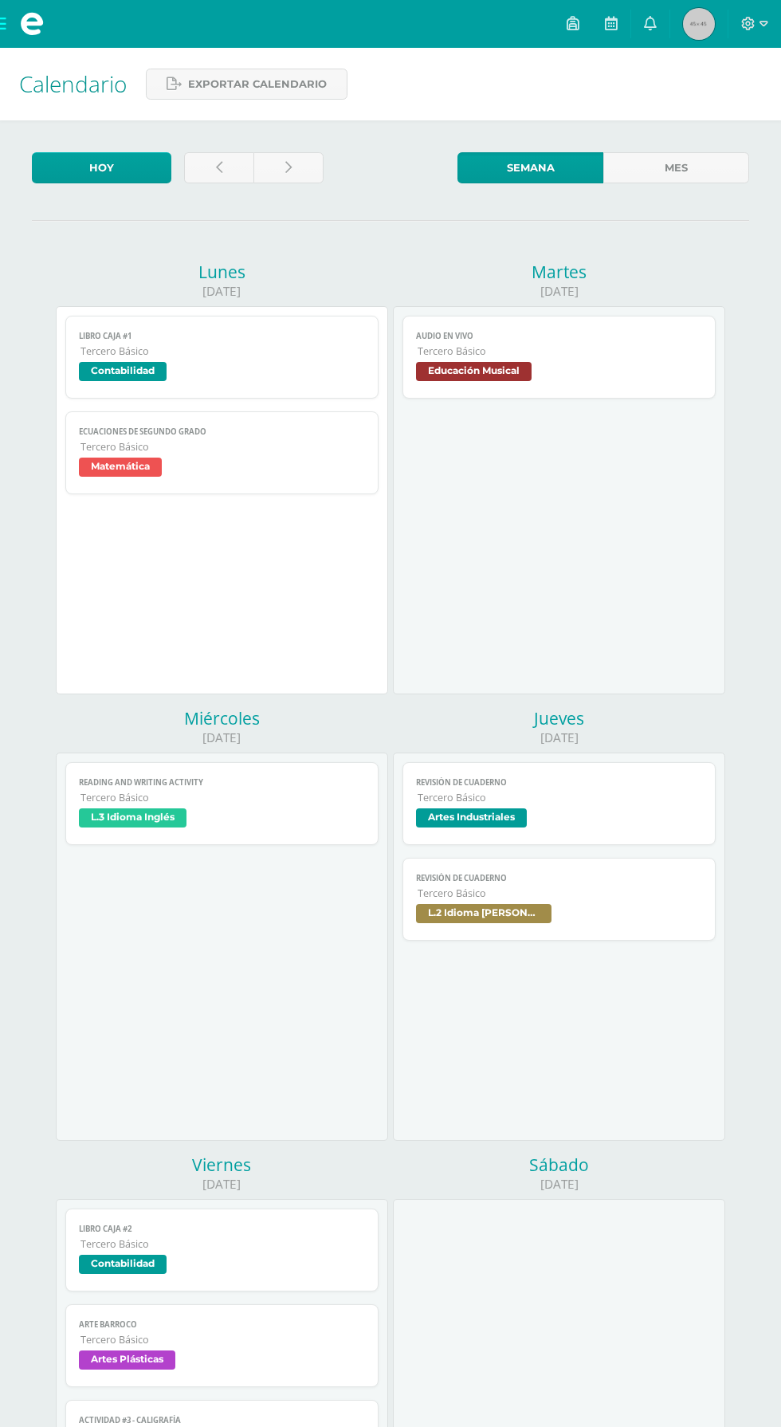 The image size is (781, 1427). I want to click on div: Jueves, so click(559, 718).